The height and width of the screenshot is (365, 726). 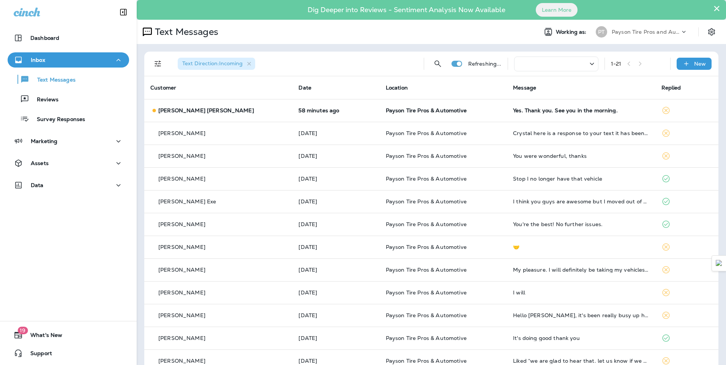 What do you see at coordinates (68, 79) in the screenshot?
I see `button: Text Messages` at bounding box center [68, 79].